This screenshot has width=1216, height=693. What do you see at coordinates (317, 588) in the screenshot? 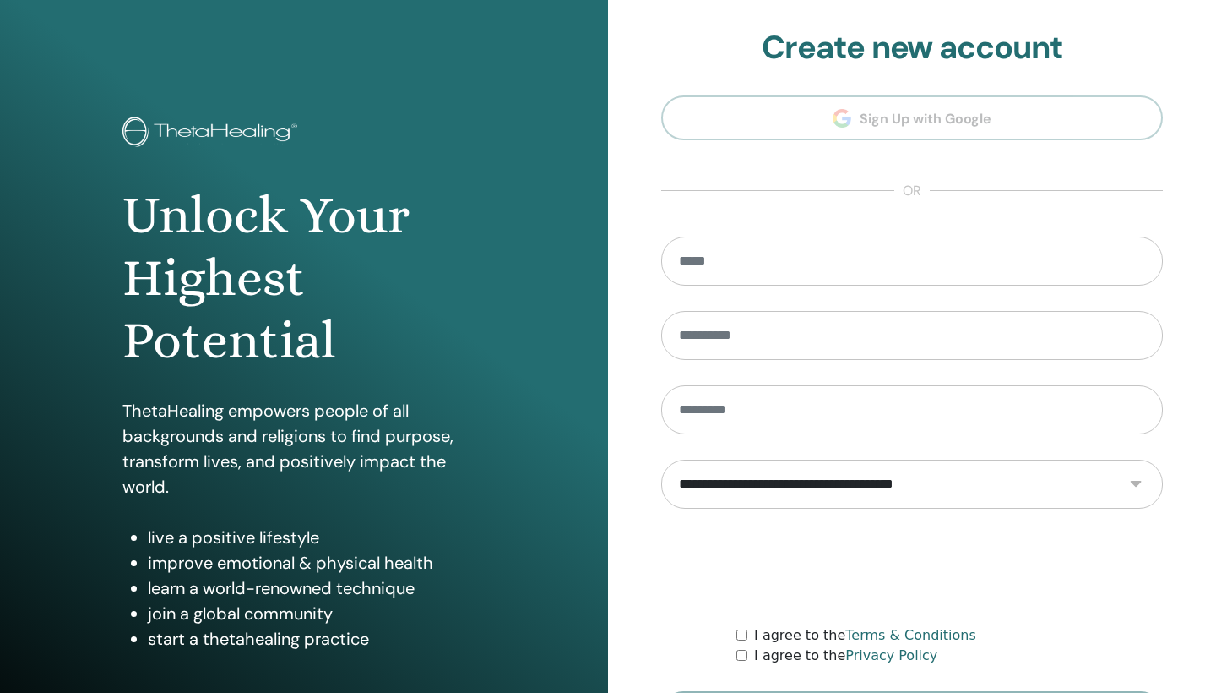
I see `li: learn a world-renowned technique` at bounding box center [317, 588].